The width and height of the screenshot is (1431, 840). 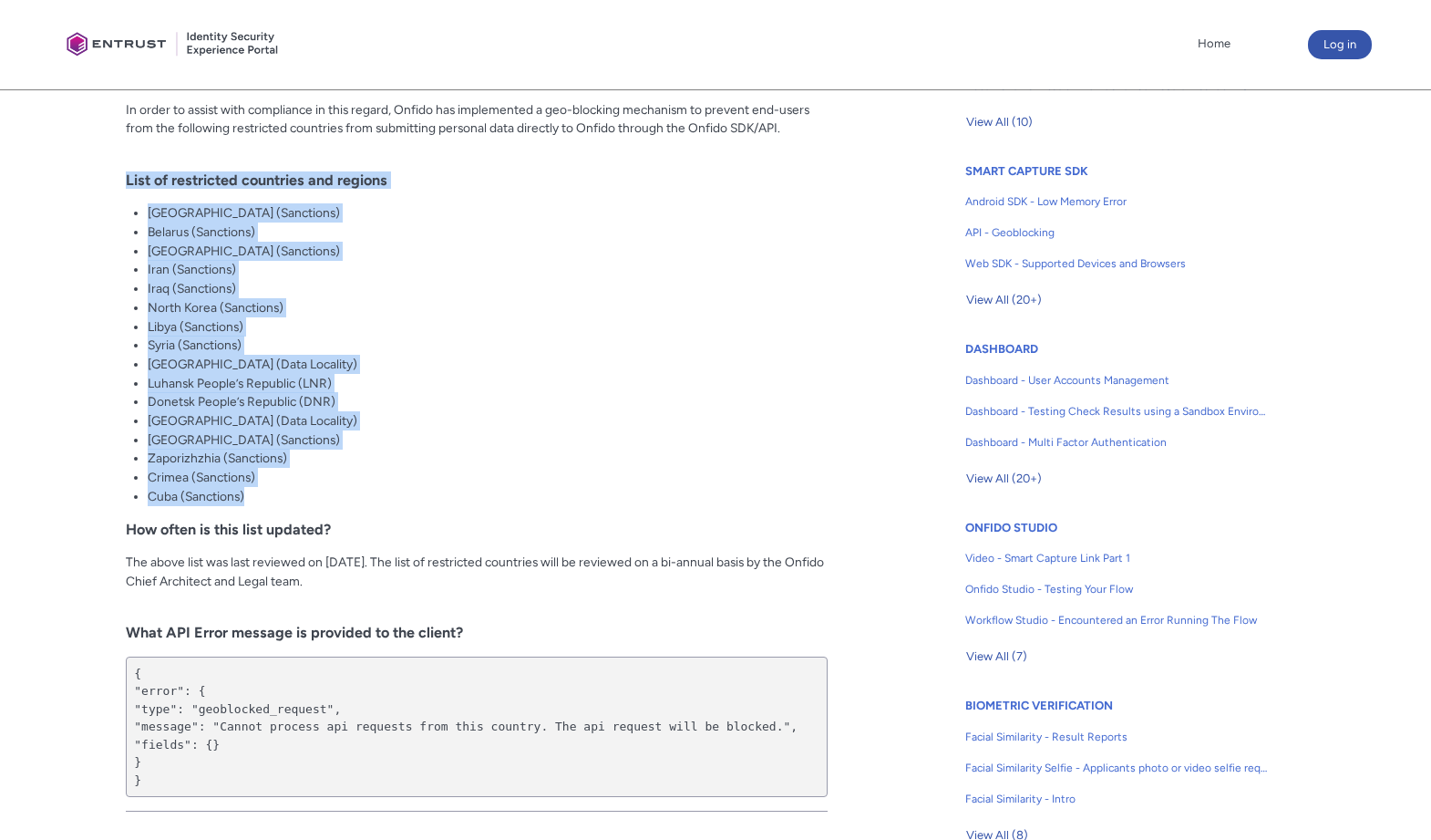 I want to click on li: North Korea (Sanctions), so click(x=488, y=307).